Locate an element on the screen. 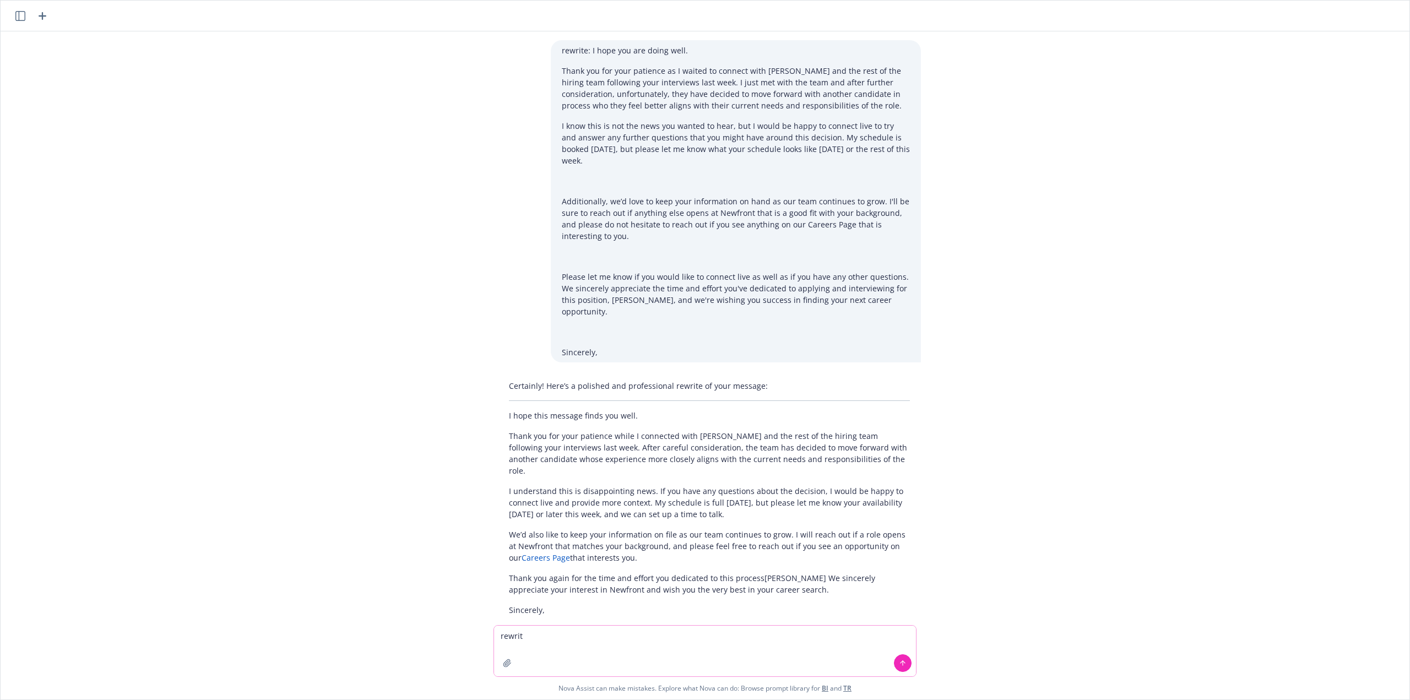  p: Additionally, we’d love to keep your information on hand as our team continues to grow. I'll be s... is located at coordinates (736, 219).